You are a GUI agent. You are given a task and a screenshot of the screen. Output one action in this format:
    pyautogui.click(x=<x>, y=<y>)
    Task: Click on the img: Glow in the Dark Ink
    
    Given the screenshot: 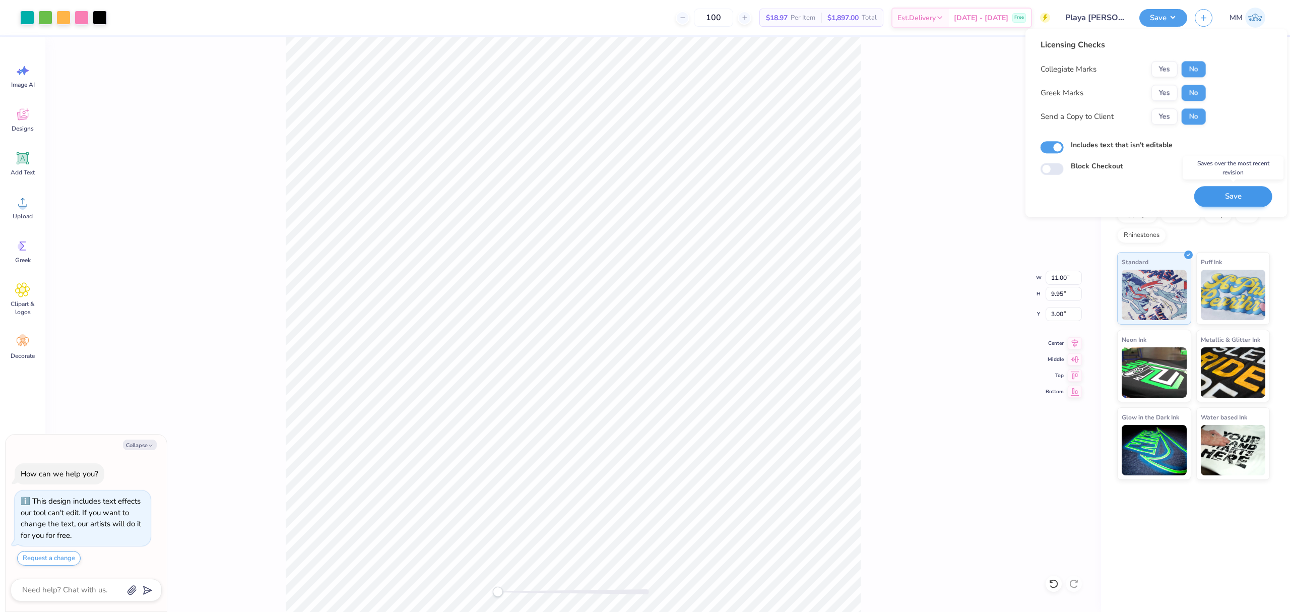 What is the action you would take?
    pyautogui.click(x=1154, y=450)
    